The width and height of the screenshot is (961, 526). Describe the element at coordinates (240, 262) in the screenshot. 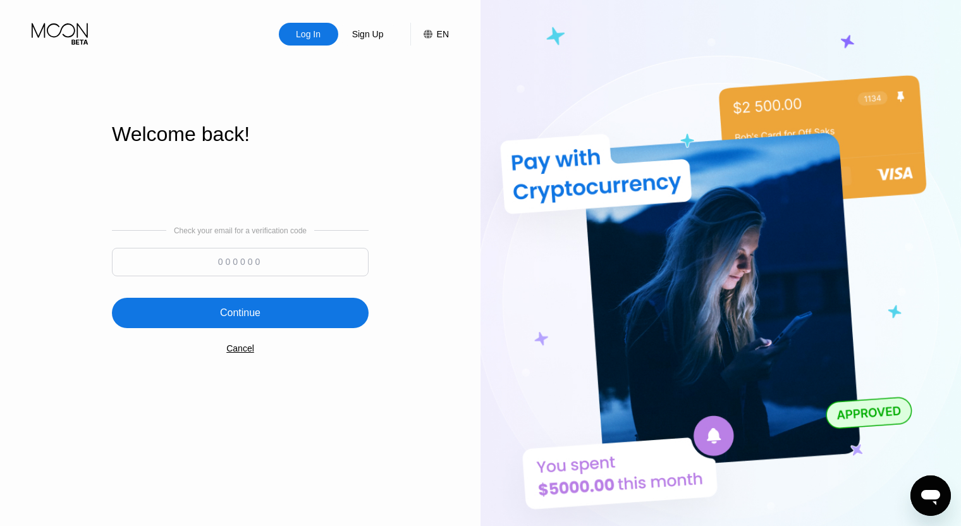

I see `input: 000000` at that location.